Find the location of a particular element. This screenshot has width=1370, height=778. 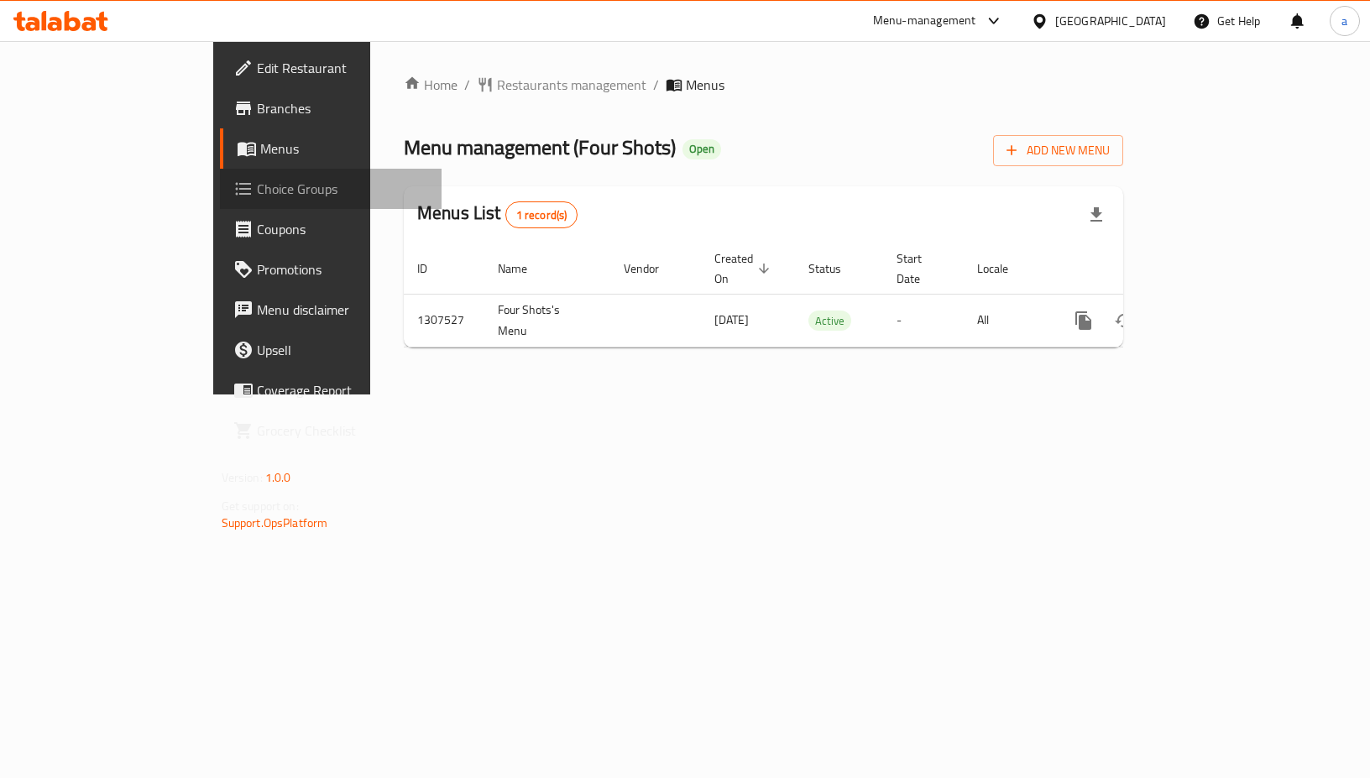

span: a is located at coordinates (1344, 21).